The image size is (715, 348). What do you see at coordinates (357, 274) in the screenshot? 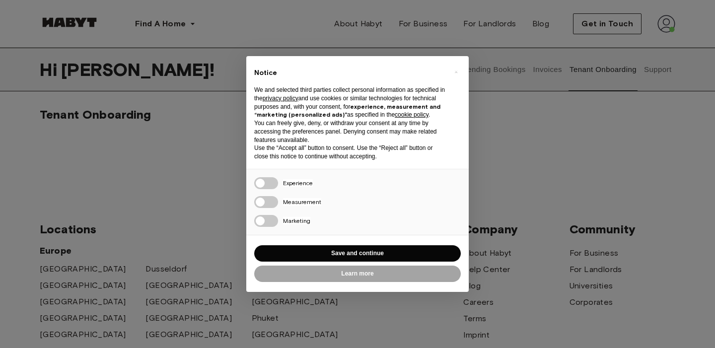
I see `button: Learn more` at bounding box center [357, 274].